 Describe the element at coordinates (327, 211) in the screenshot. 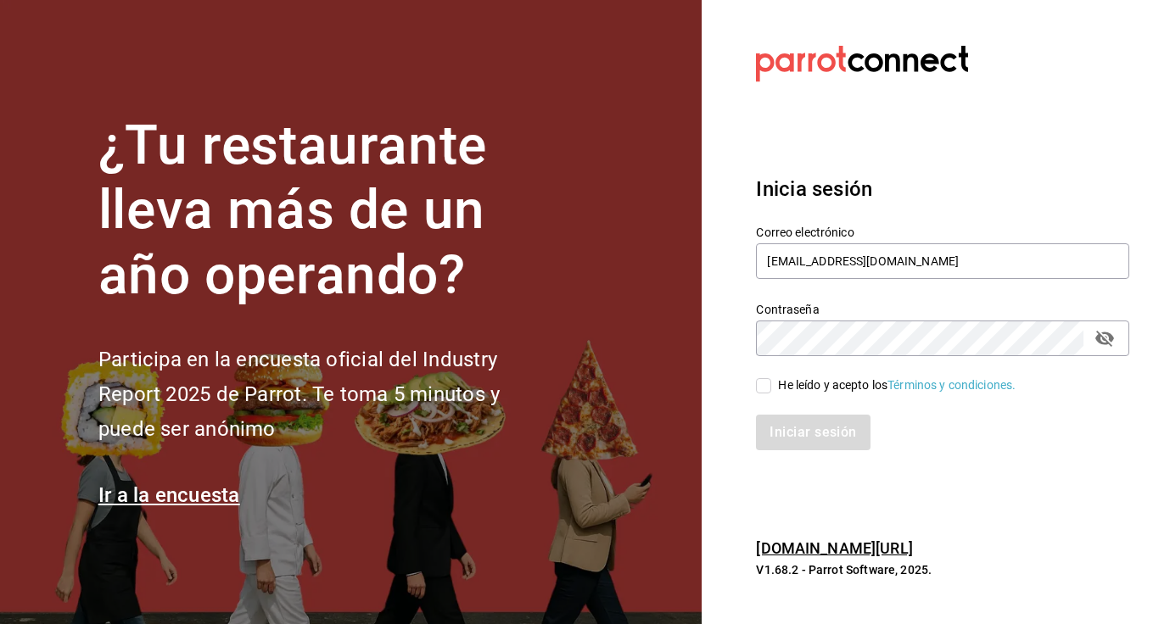

I see `h1: ¿Tu restaurante lleva más de un año operando?` at that location.